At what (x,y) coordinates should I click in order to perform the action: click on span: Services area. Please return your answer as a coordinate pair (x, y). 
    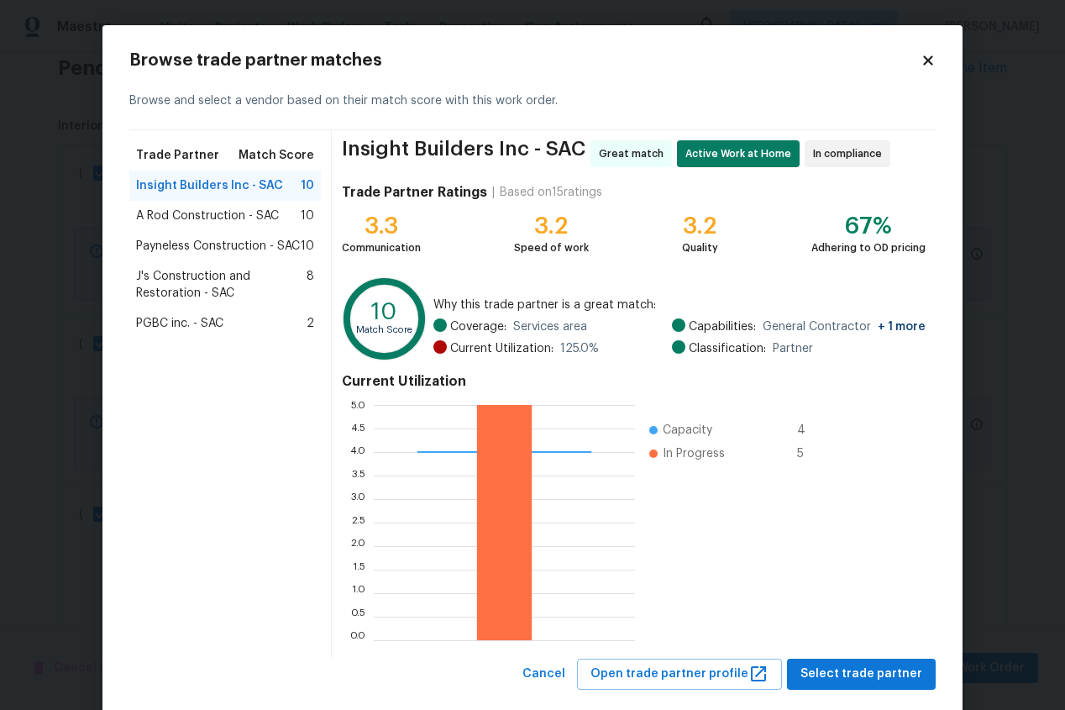
    Looking at the image, I should click on (550, 327).